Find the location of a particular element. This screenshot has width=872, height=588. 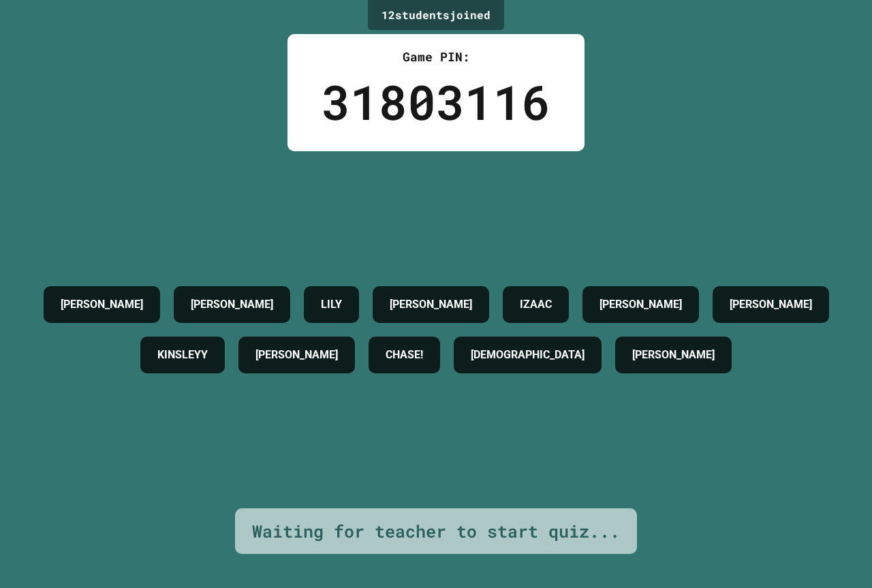

div: 31803116 is located at coordinates (436, 102).